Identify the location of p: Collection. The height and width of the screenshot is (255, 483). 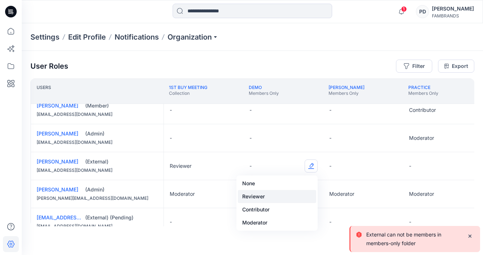
(188, 93).